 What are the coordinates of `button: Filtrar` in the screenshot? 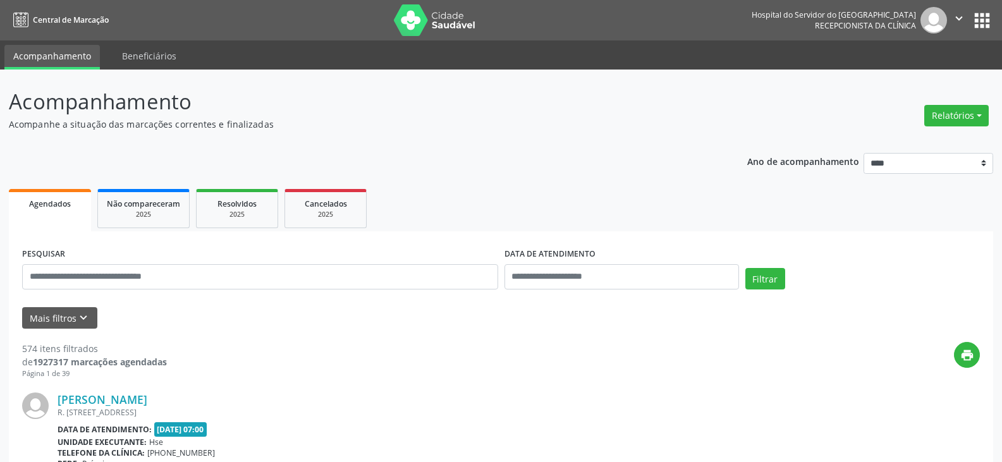 It's located at (765, 279).